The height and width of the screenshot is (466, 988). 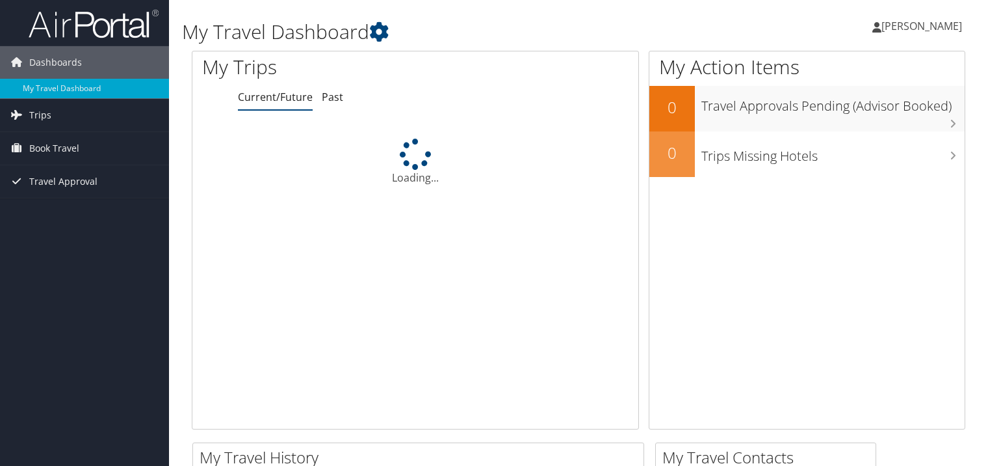 What do you see at coordinates (807, 67) in the screenshot?
I see `h1: My Action Items` at bounding box center [807, 67].